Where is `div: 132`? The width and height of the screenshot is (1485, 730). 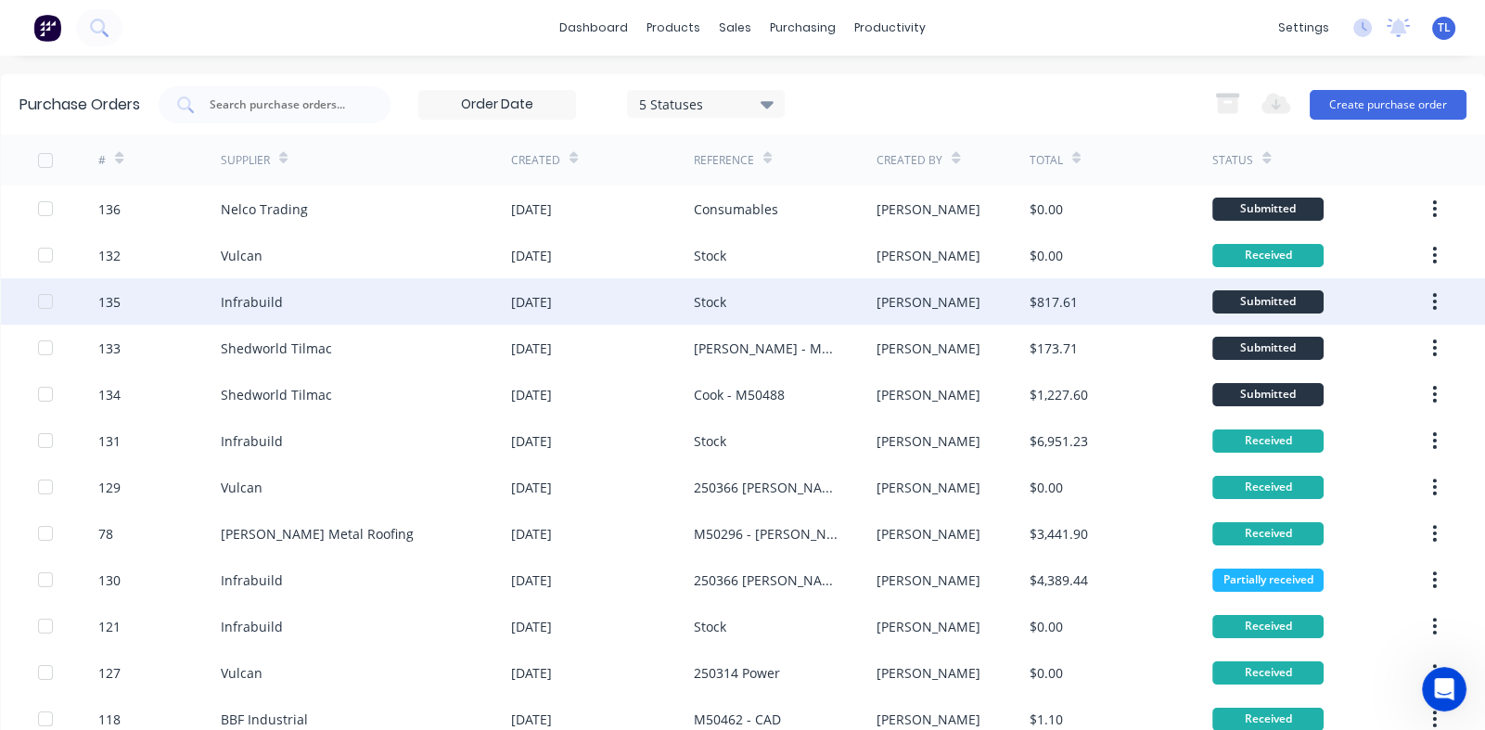
div: 132 is located at coordinates (109, 255).